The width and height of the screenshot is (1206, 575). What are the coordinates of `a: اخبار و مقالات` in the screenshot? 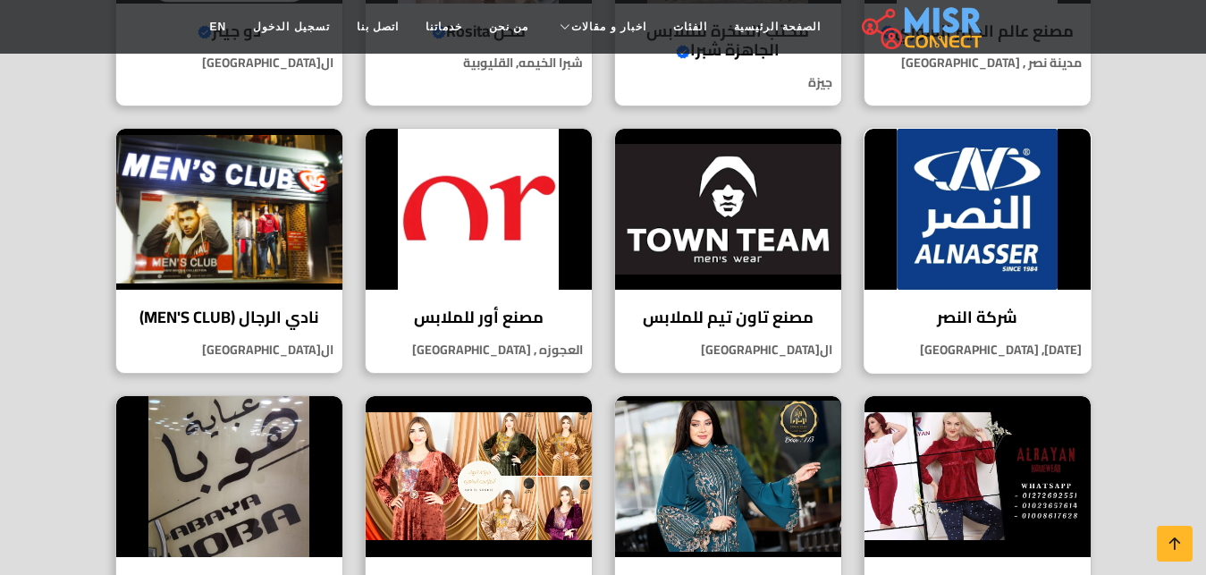 It's located at (601, 27).